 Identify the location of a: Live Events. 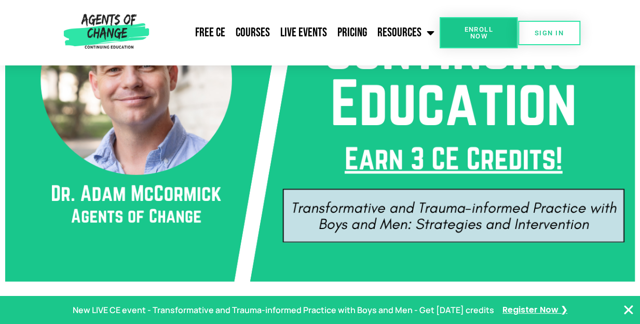
(304, 33).